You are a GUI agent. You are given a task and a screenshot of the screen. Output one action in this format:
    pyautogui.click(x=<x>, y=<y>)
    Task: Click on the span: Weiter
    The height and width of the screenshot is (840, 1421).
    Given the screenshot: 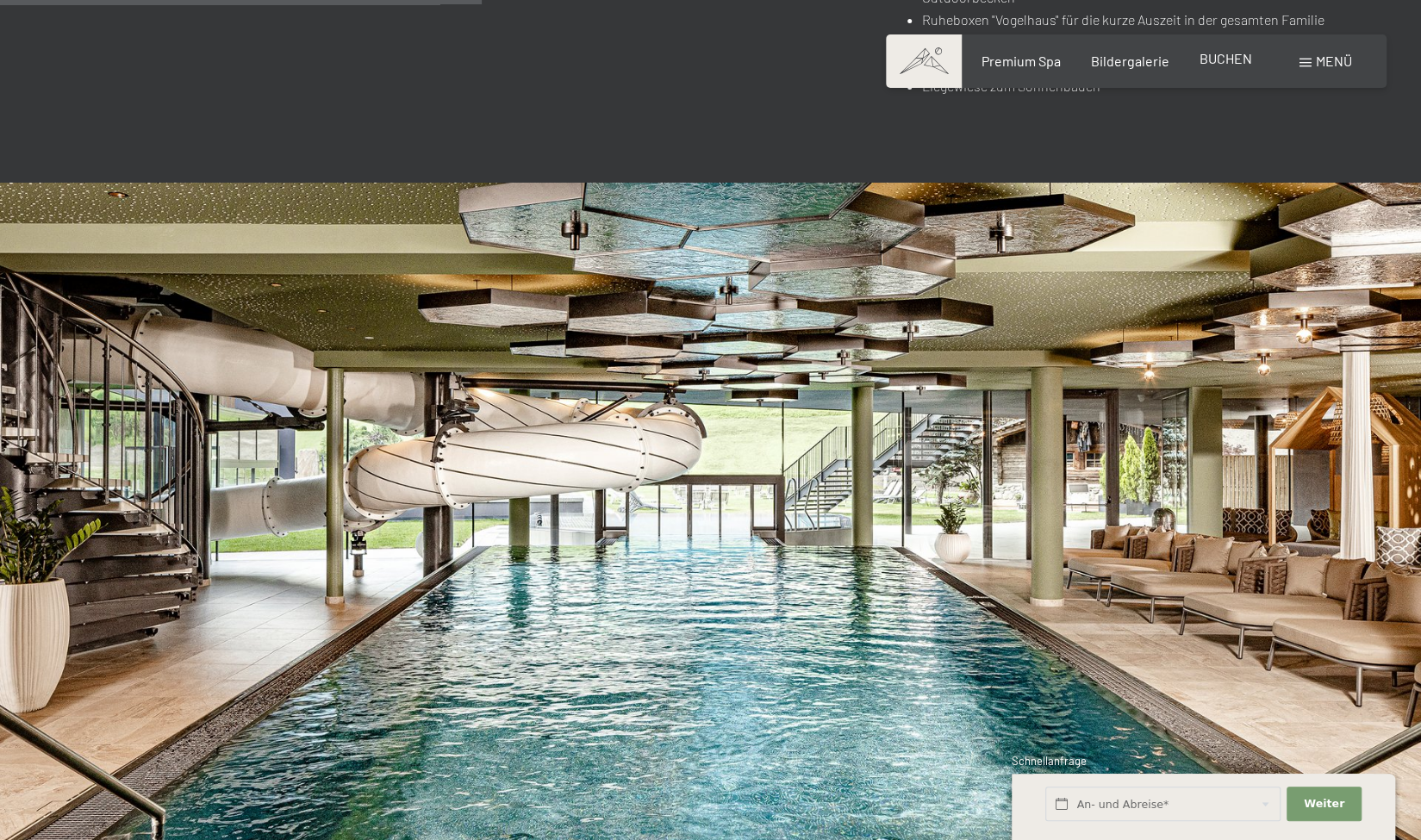 What is the action you would take?
    pyautogui.click(x=1323, y=804)
    